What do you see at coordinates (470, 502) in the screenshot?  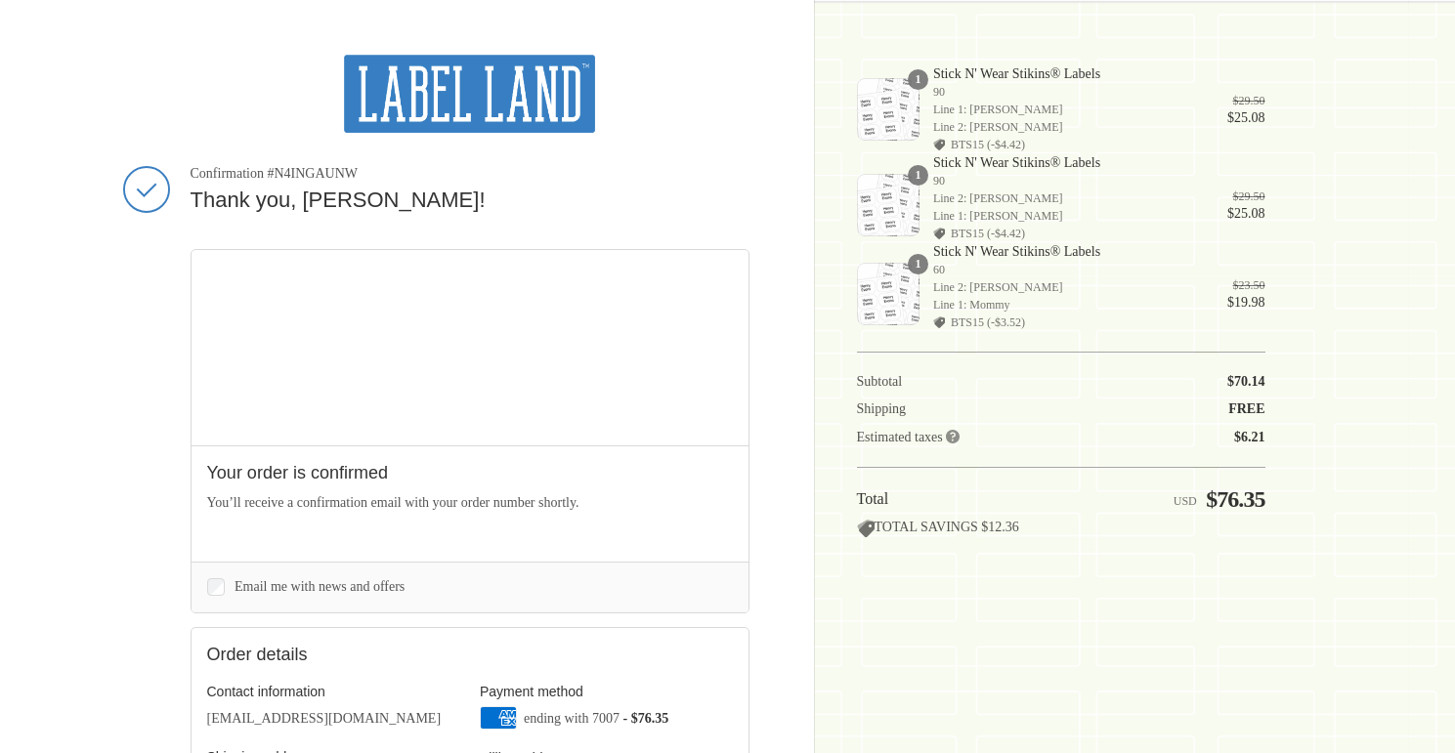 I see `p: You’ll receive a confirmation email with your order number shortly.` at bounding box center [470, 502].